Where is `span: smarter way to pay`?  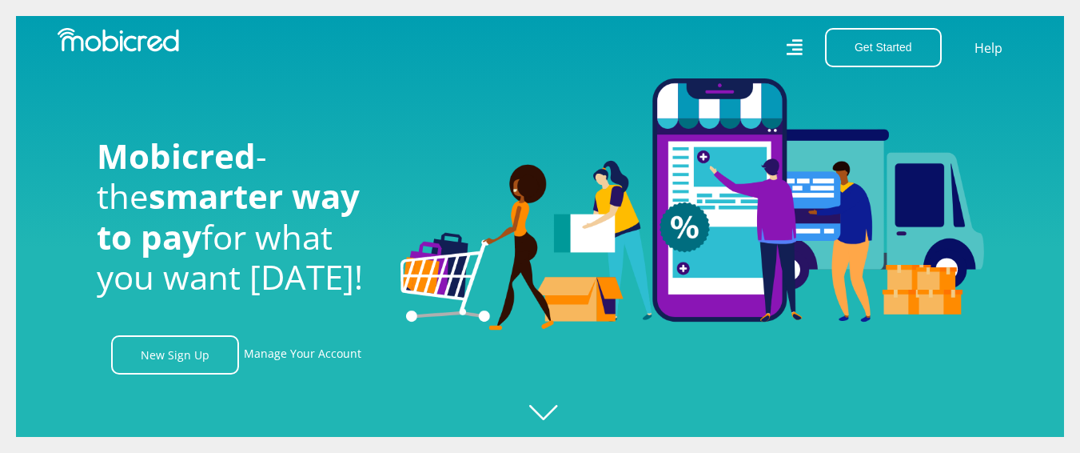
span: smarter way to pay is located at coordinates (228, 215).